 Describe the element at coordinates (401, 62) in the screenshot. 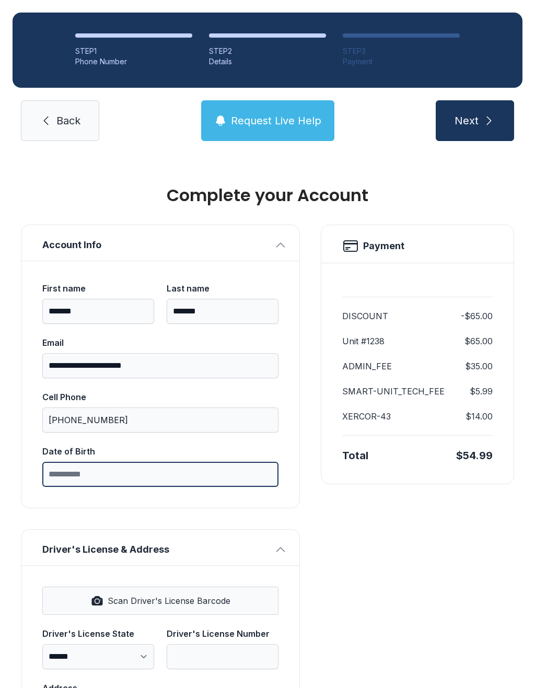

I see `div: Payment` at that location.